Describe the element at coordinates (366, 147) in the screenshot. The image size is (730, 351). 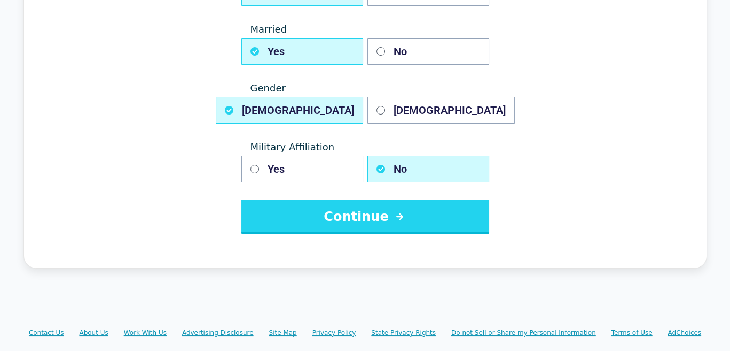
I see `span: Military Affiliation` at that location.